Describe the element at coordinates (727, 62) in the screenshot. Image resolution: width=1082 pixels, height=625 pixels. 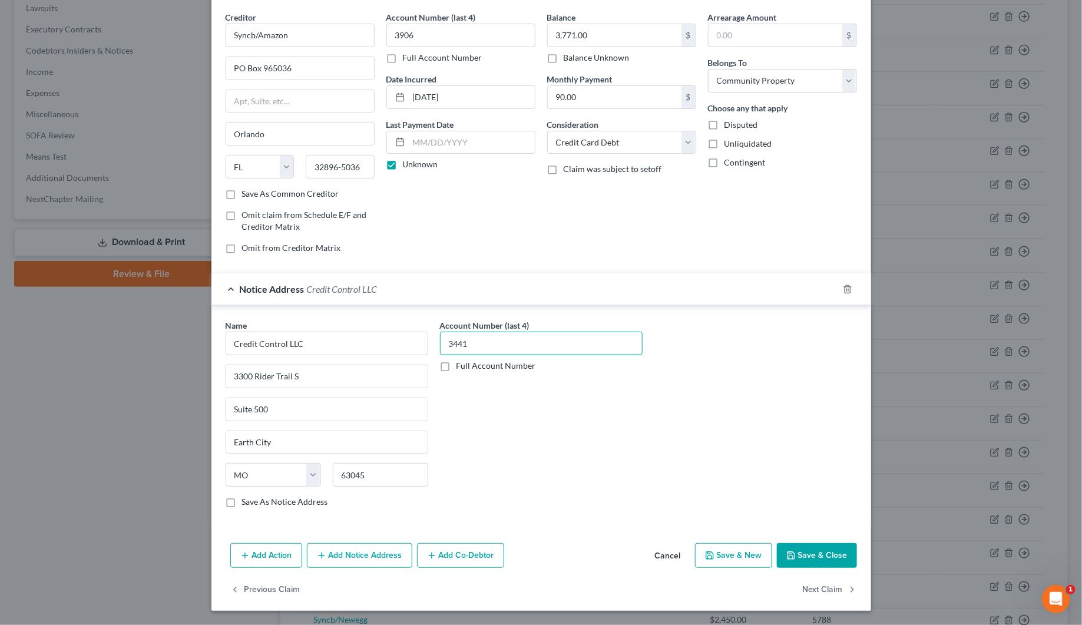
I see `span: Belongs To` at that location.